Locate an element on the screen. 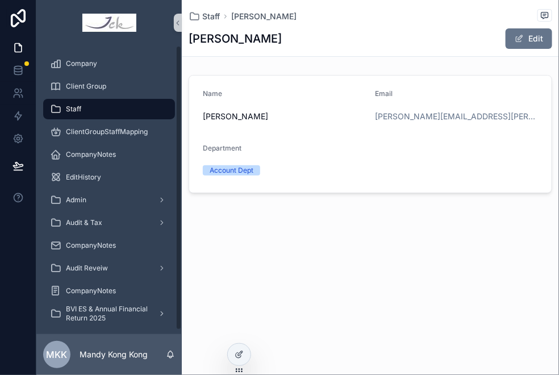 This screenshot has width=559, height=375. a: ClientGroupStaffMapping is located at coordinates (109, 132).